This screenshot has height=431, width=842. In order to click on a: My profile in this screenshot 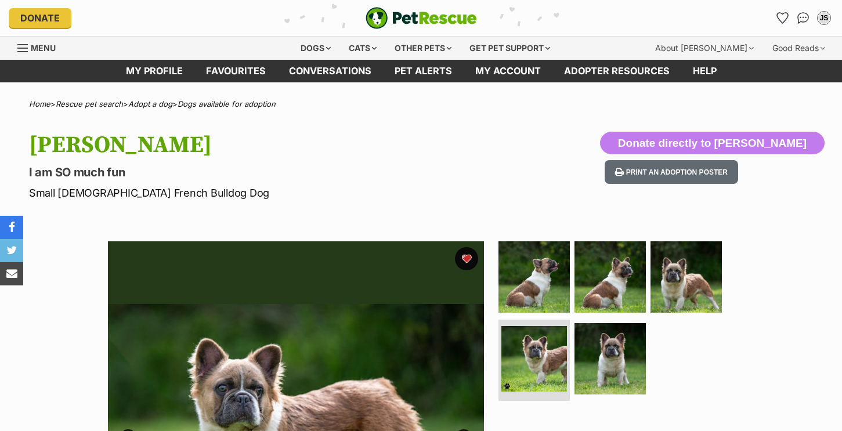, I will do `click(154, 71)`.